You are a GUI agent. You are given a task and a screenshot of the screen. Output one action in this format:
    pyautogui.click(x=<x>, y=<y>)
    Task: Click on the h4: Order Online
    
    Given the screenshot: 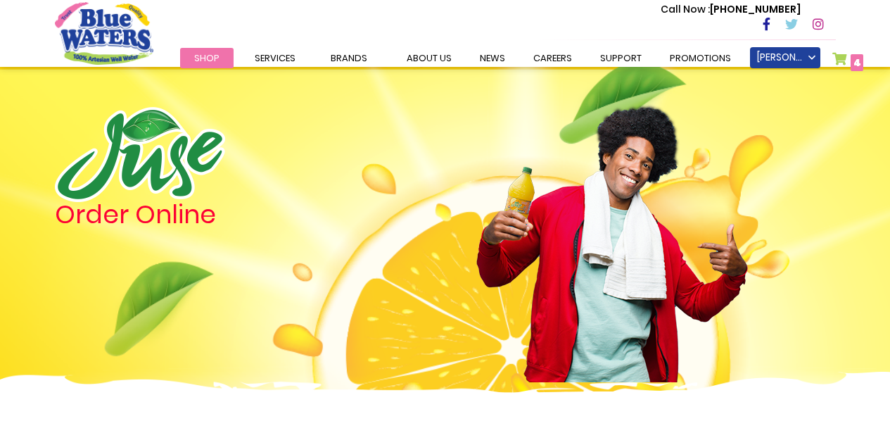 What is the action you would take?
    pyautogui.click(x=211, y=215)
    